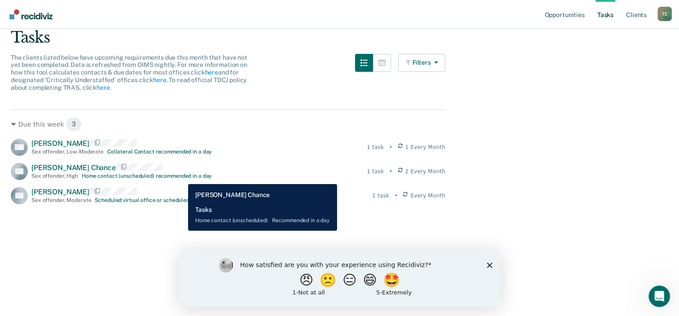  What do you see at coordinates (103, 43) in the screenshot?
I see `div: 1 - Not at all` at bounding box center [103, 43].